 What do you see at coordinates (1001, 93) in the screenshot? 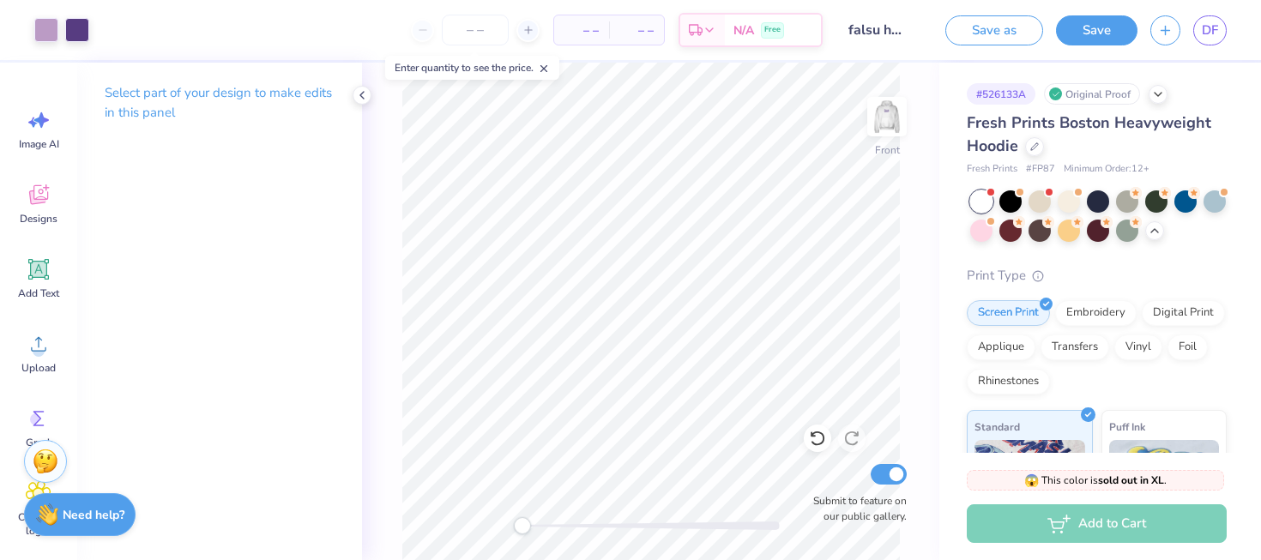
I see `div: # 526133A` at bounding box center [1001, 93].